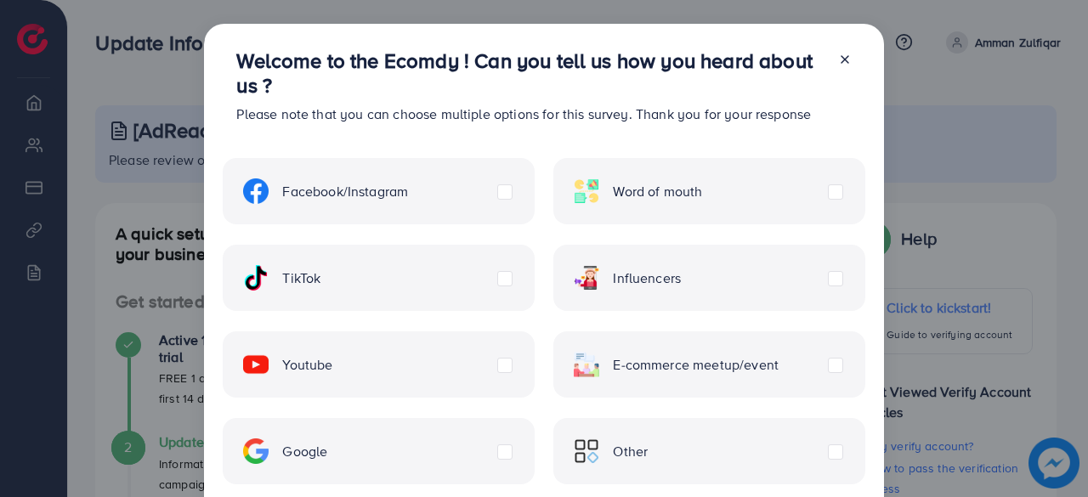 Image resolution: width=1088 pixels, height=497 pixels. Describe the element at coordinates (301, 278) in the screenshot. I see `span: TikTok` at that location.